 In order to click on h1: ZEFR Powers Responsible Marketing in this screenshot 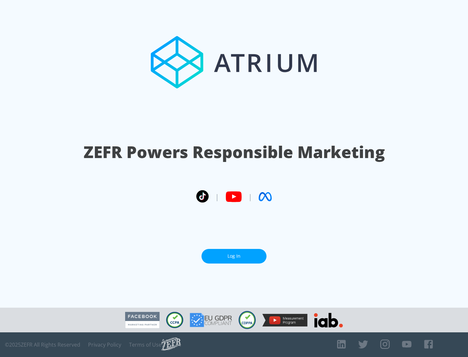, I will do `click(234, 152)`.